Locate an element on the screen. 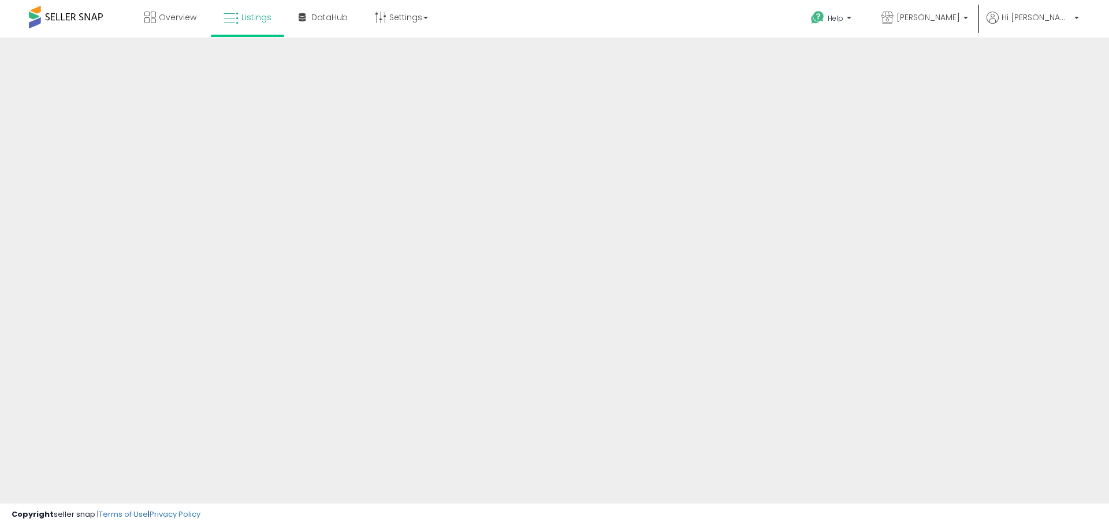 This screenshot has width=1109, height=526. i: Get Help is located at coordinates (817, 17).